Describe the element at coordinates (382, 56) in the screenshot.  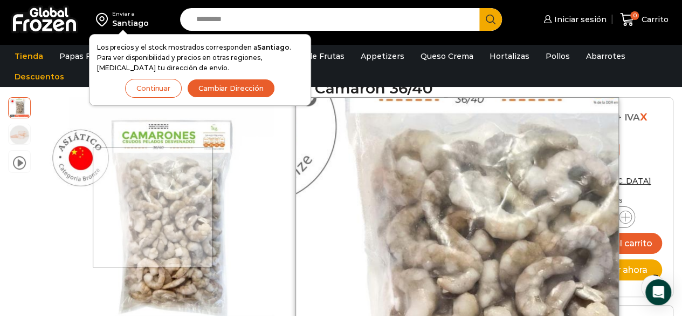
I see `a: Appetizers` at that location.